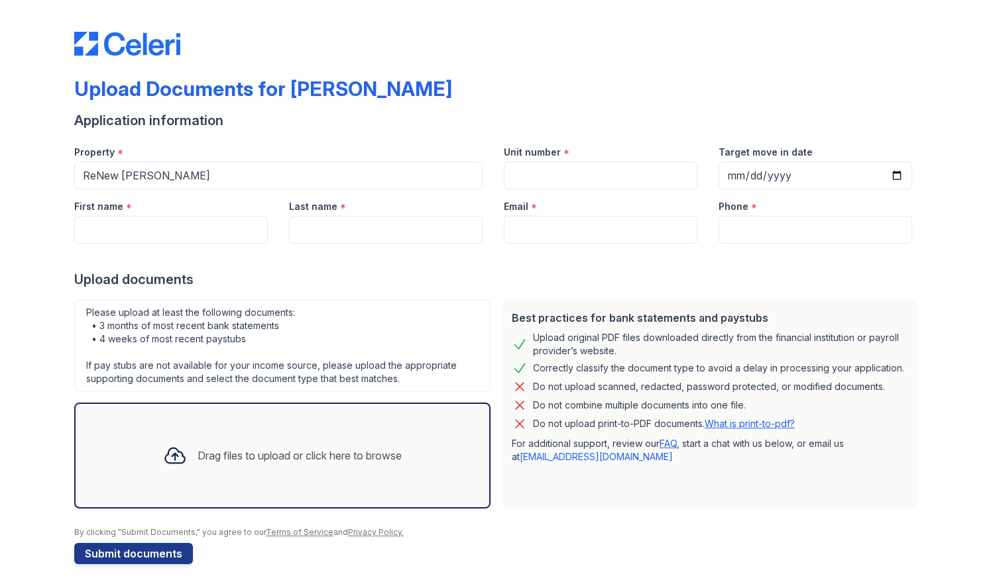 This screenshot has height=580, width=997. What do you see at coordinates (376, 532) in the screenshot?
I see `a: Privacy Policy.` at bounding box center [376, 532].